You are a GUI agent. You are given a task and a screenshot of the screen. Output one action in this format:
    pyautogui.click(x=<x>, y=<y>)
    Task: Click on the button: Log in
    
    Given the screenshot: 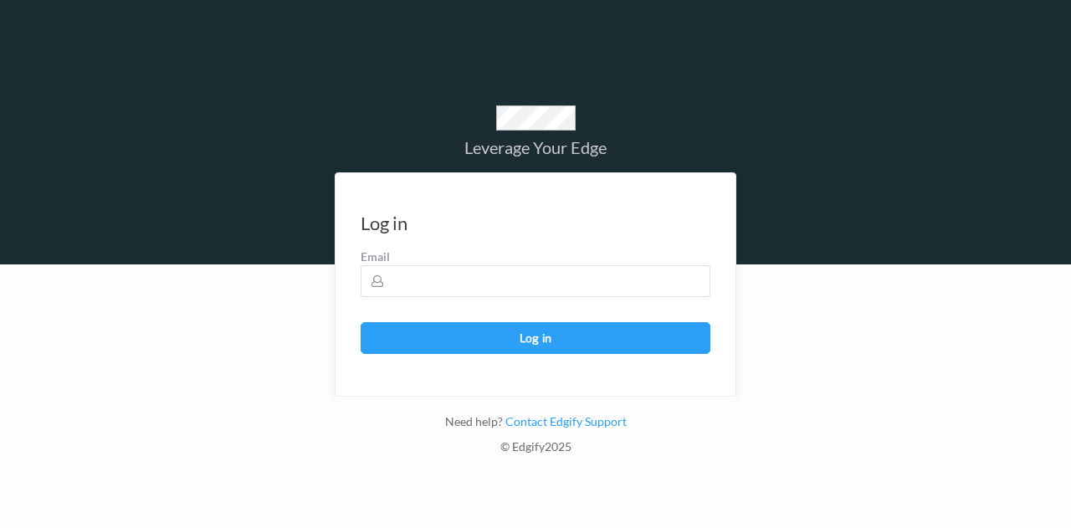 What is the action you would take?
    pyautogui.click(x=535, y=338)
    